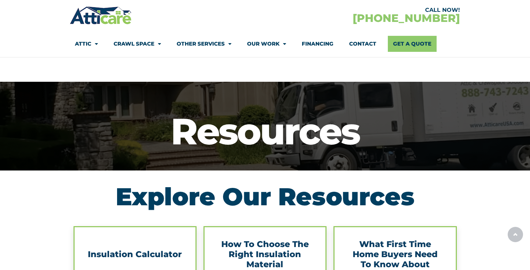  Describe the element at coordinates (86, 44) in the screenshot. I see `a: Attic` at that location.